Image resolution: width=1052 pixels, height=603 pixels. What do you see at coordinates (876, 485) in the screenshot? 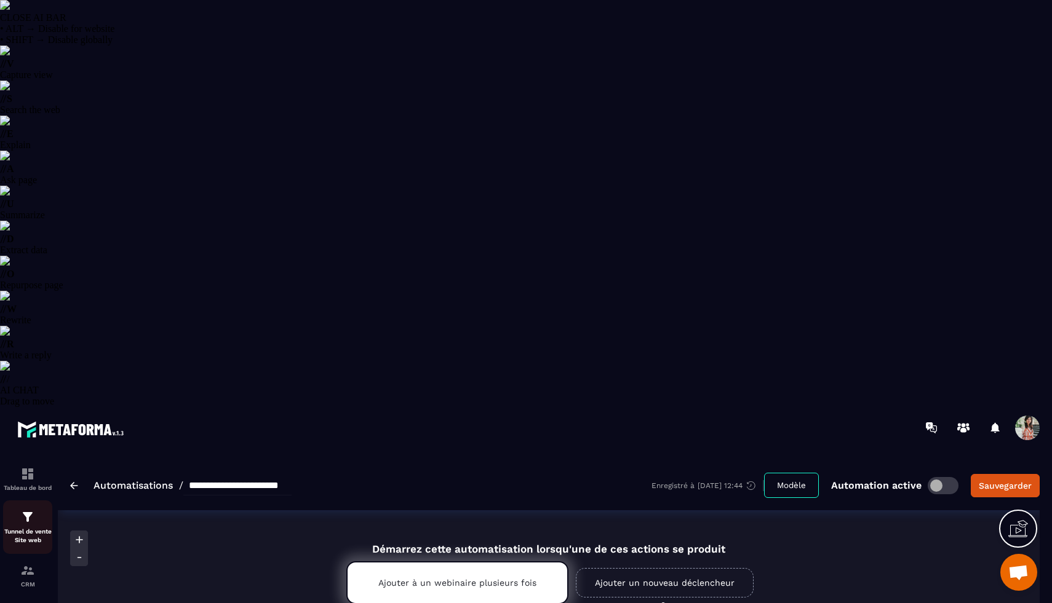
I see `p: Automation active` at bounding box center [876, 485].